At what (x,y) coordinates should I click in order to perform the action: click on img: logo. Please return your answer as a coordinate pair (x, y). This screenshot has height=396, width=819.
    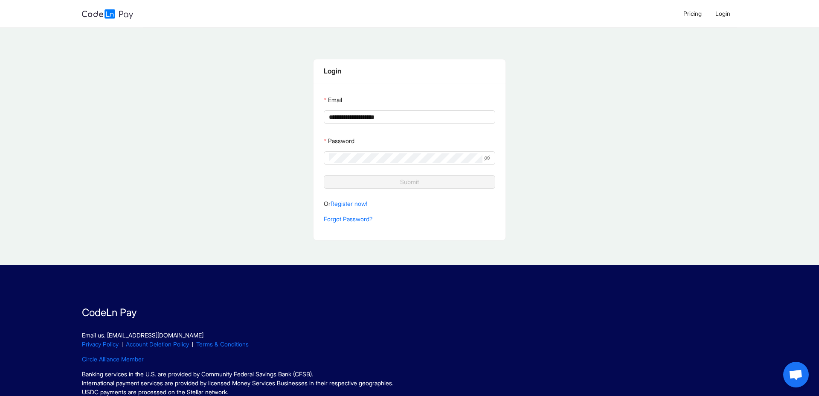
    Looking at the image, I should click on (108, 14).